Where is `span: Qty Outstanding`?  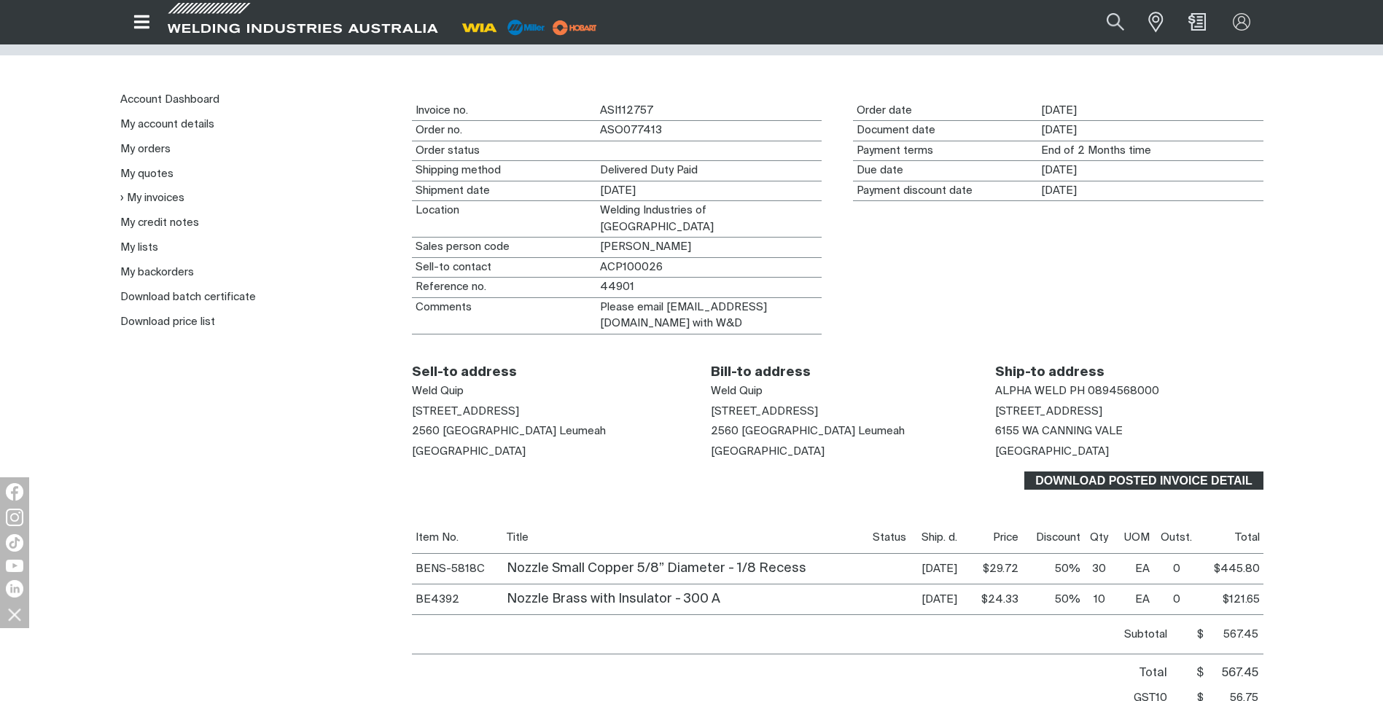
span: Qty Outstanding is located at coordinates (1176, 537).